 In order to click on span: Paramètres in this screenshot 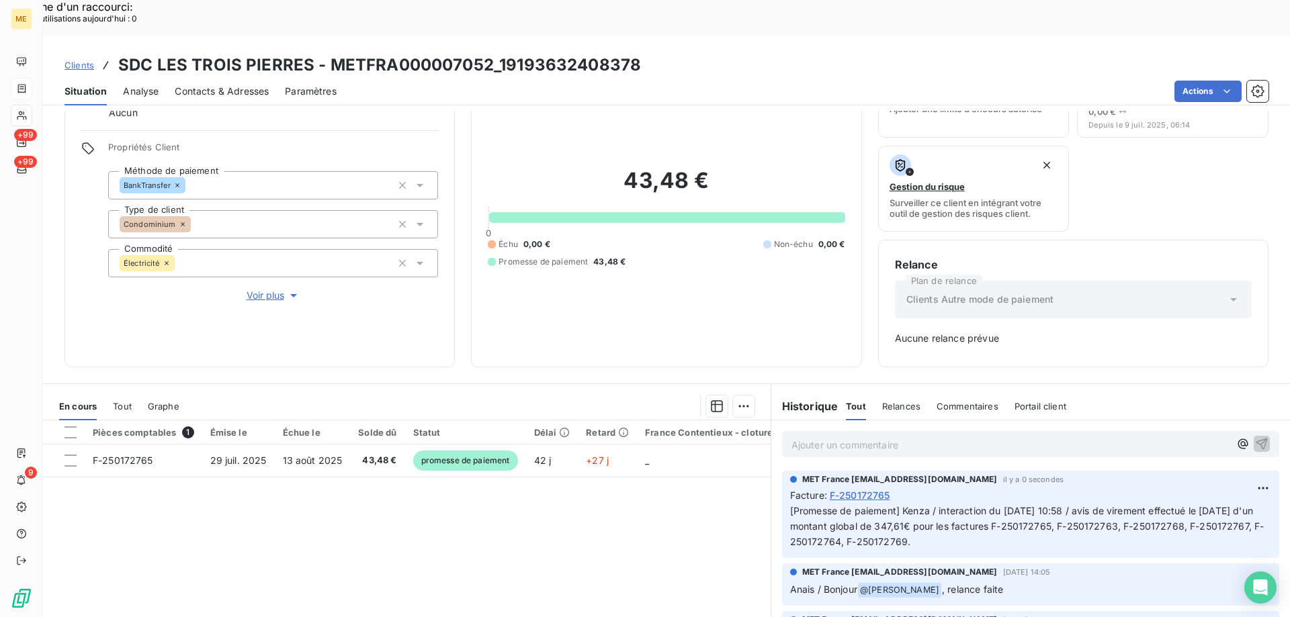, I will do `click(310, 91)`.